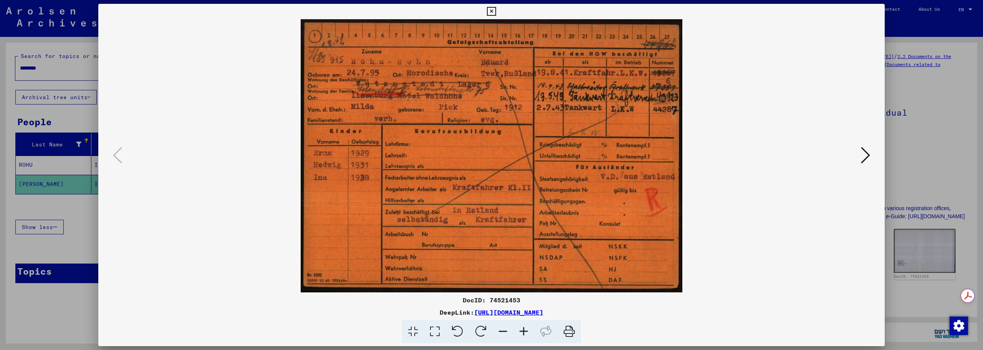 This screenshot has width=983, height=350. What do you see at coordinates (959, 326) in the screenshot?
I see `img: Change consent` at bounding box center [959, 326].